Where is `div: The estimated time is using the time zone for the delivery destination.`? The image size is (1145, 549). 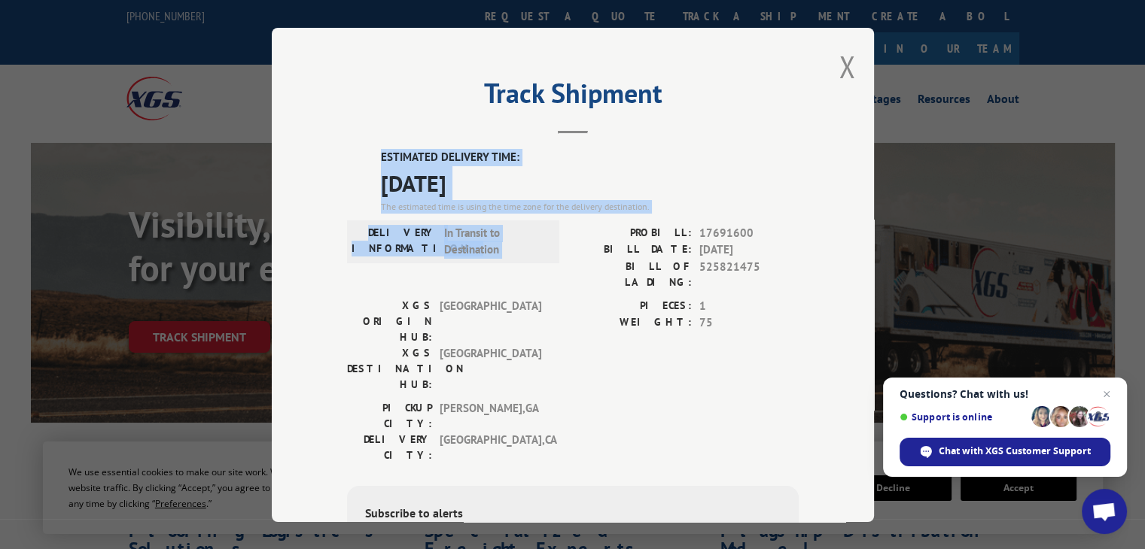
div: The estimated time is using the time zone for the delivery destination. is located at coordinates (589, 206).